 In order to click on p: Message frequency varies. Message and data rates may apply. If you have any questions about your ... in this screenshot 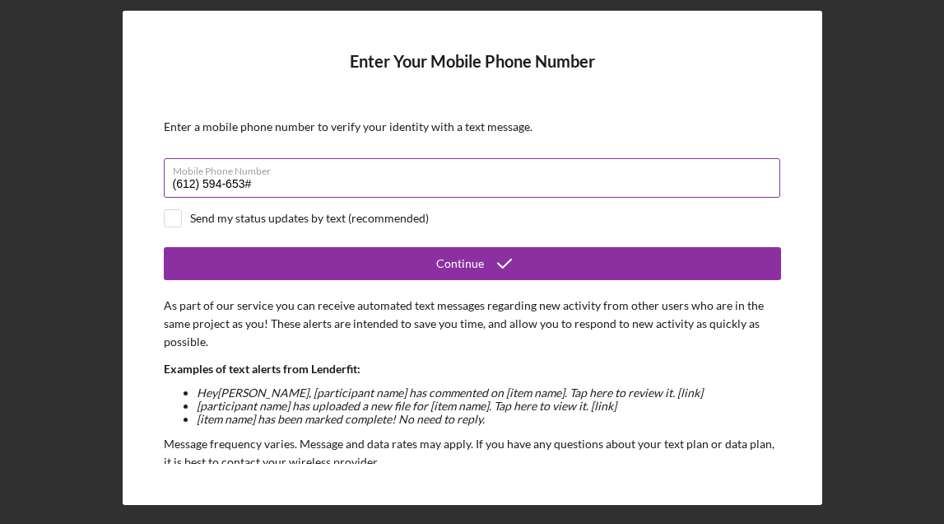, I will do `click(473, 453)`.